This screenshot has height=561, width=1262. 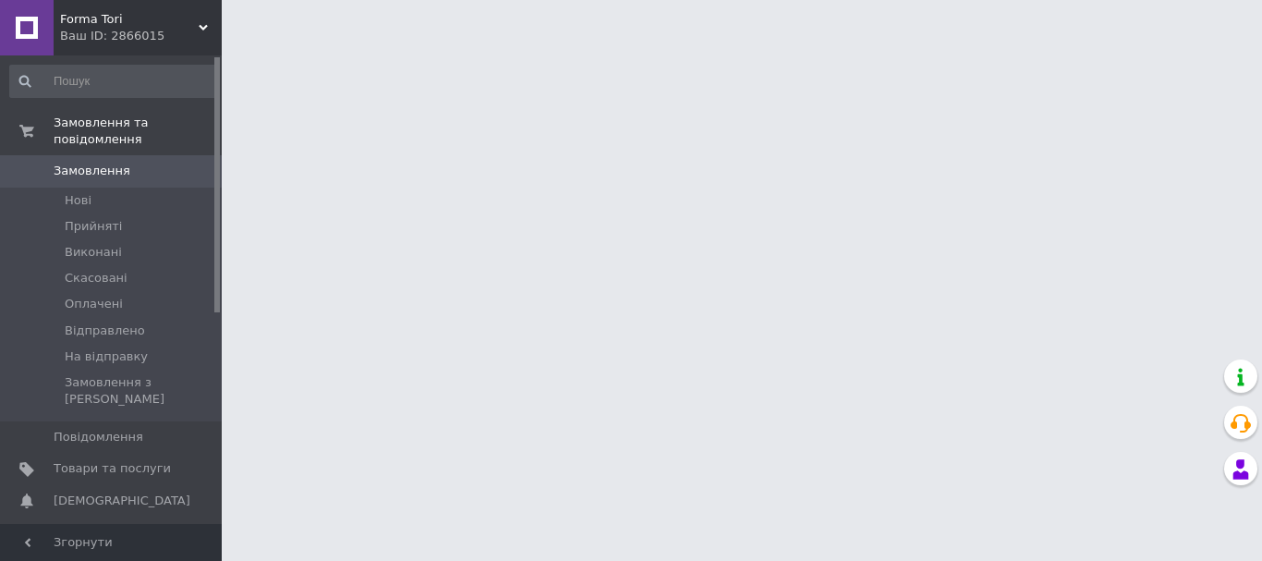 What do you see at coordinates (112, 468) in the screenshot?
I see `span: Товари та послуги` at bounding box center [112, 468].